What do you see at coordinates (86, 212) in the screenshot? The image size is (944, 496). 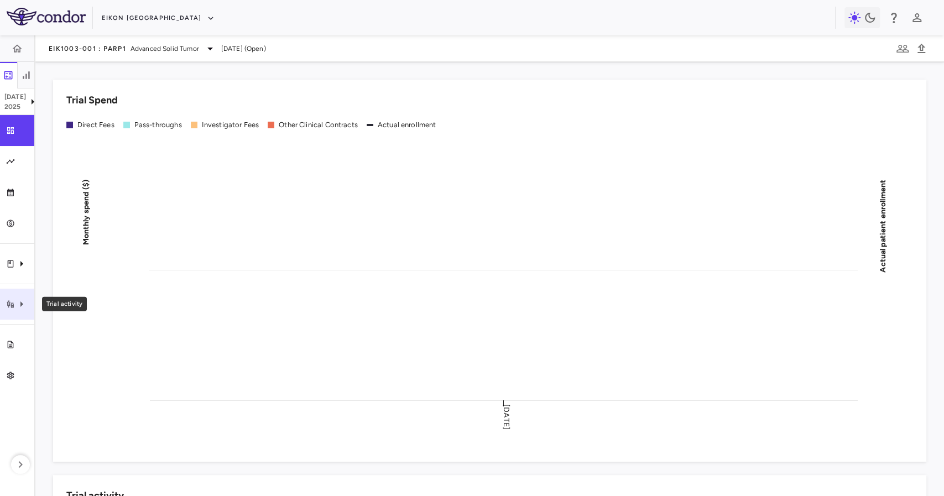 I see `tspan: Monthly spend ($)` at bounding box center [86, 212].